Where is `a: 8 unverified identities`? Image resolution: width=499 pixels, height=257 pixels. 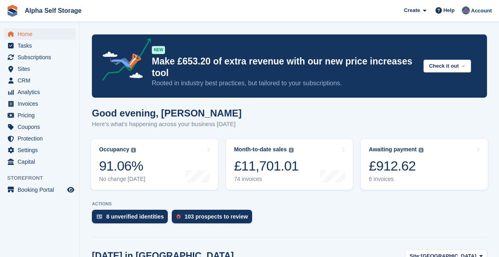 a: 8 unverified identities is located at coordinates (132, 218).